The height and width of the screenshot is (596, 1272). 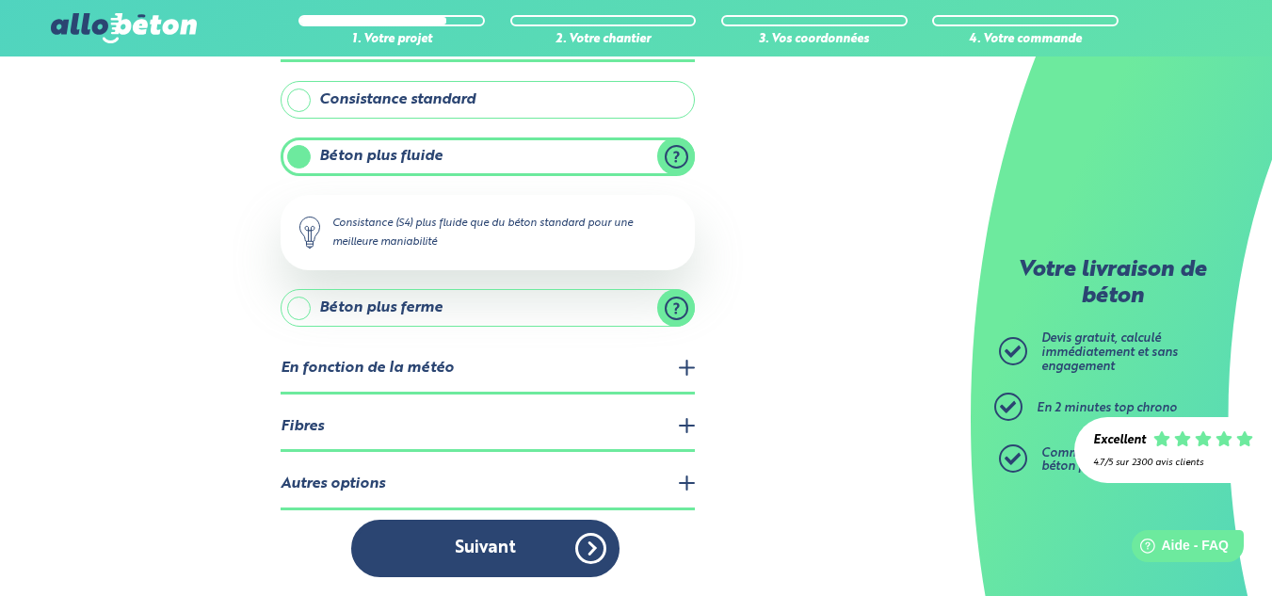 I want to click on div: Excellent, so click(x=1119, y=441).